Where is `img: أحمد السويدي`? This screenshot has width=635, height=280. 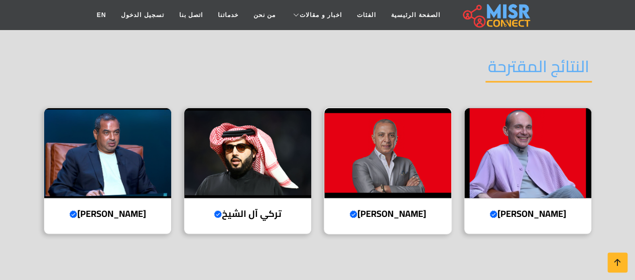 img: أحمد السويدي is located at coordinates (387, 154).